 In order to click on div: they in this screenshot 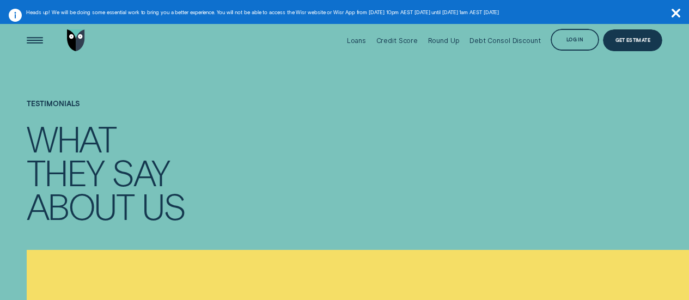, I will do `click(65, 172)`.